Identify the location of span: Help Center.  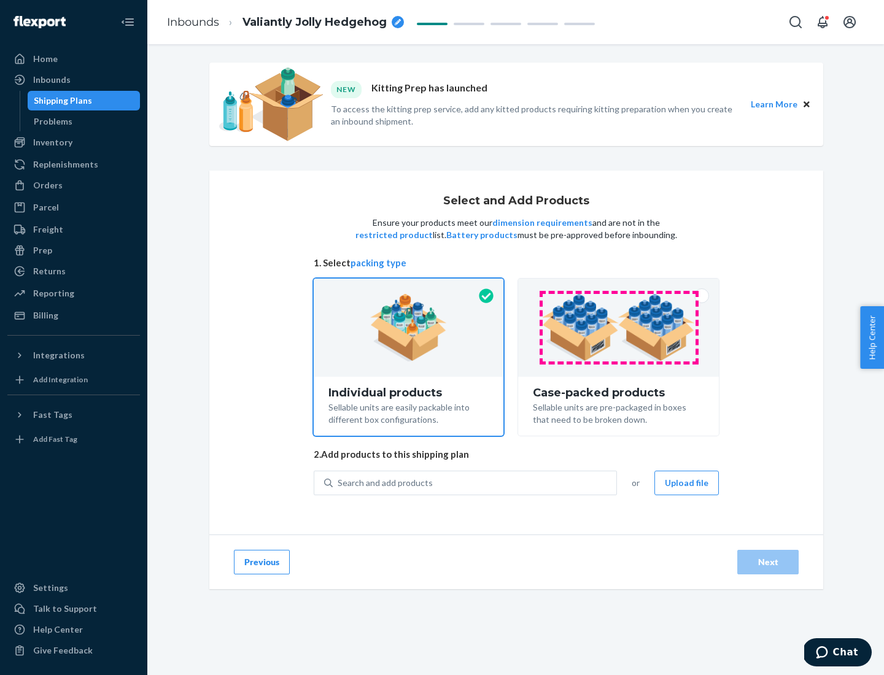
(872, 338).